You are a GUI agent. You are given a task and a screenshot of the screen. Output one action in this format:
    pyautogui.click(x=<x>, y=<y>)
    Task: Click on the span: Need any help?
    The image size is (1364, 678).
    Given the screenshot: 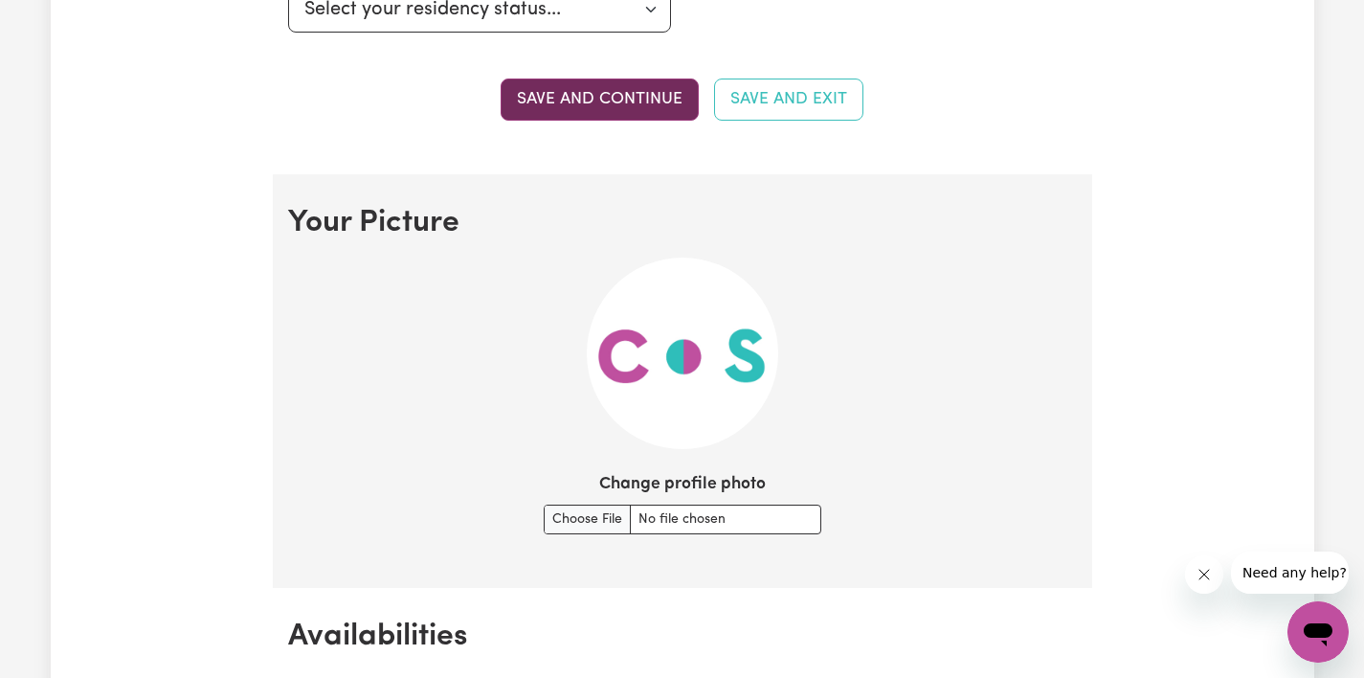 What is the action you would take?
    pyautogui.click(x=63, y=21)
    